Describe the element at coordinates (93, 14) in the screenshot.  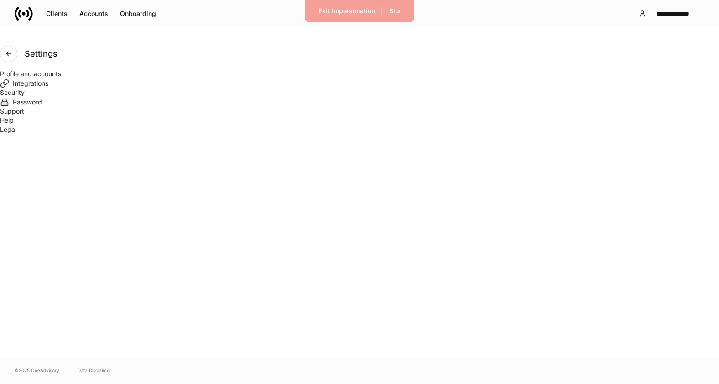
I see `button: Accounts` at that location.